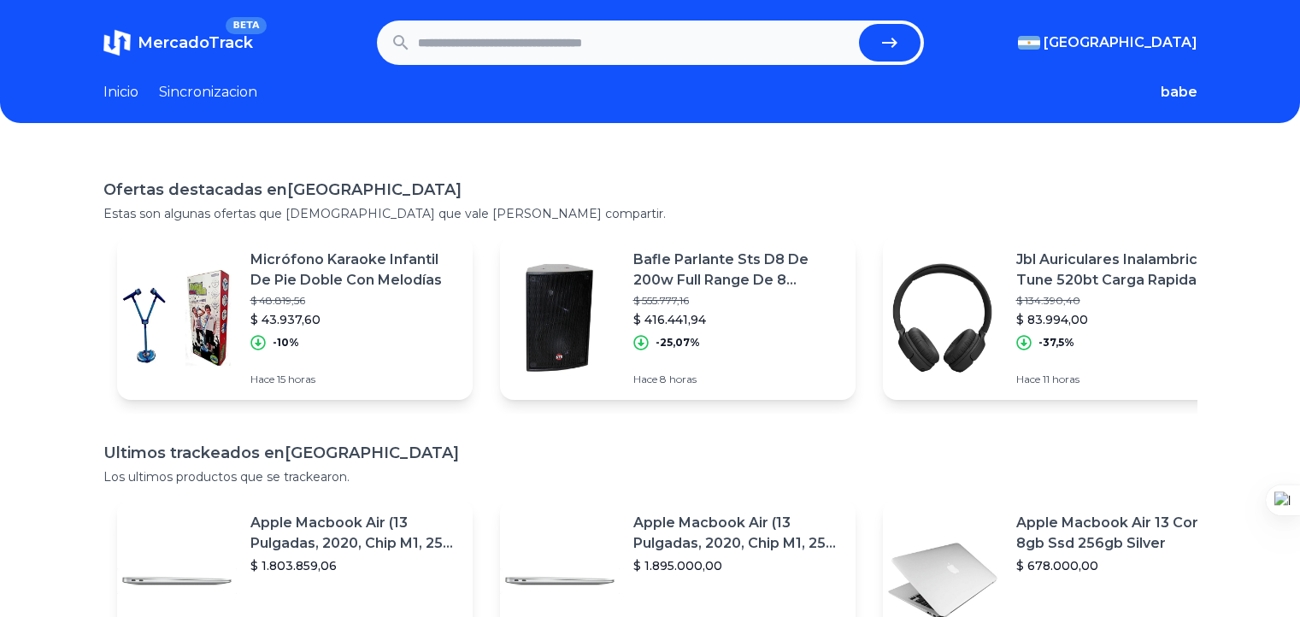  Describe the element at coordinates (120, 92) in the screenshot. I see `a: Inicio` at that location.